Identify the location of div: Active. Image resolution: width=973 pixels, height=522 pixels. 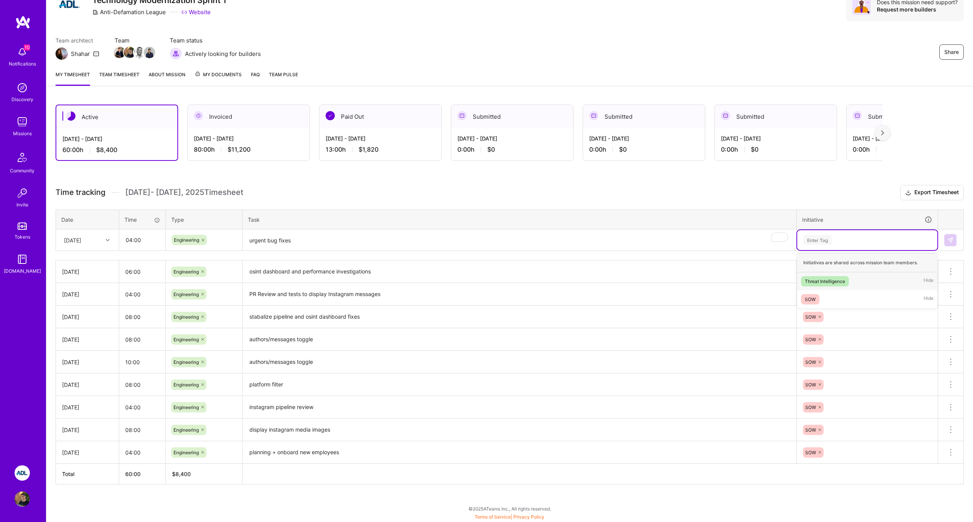
(117, 117).